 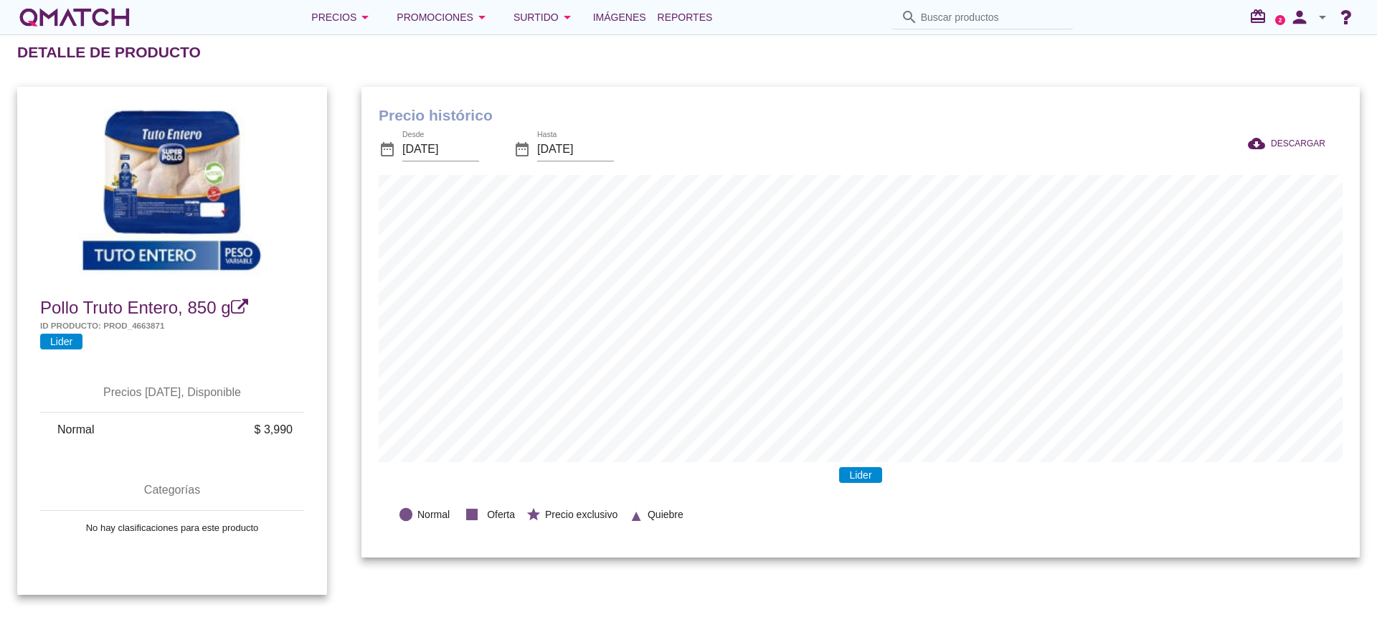 What do you see at coordinates (501, 514) in the screenshot?
I see `span: Oferta` at bounding box center [501, 514].